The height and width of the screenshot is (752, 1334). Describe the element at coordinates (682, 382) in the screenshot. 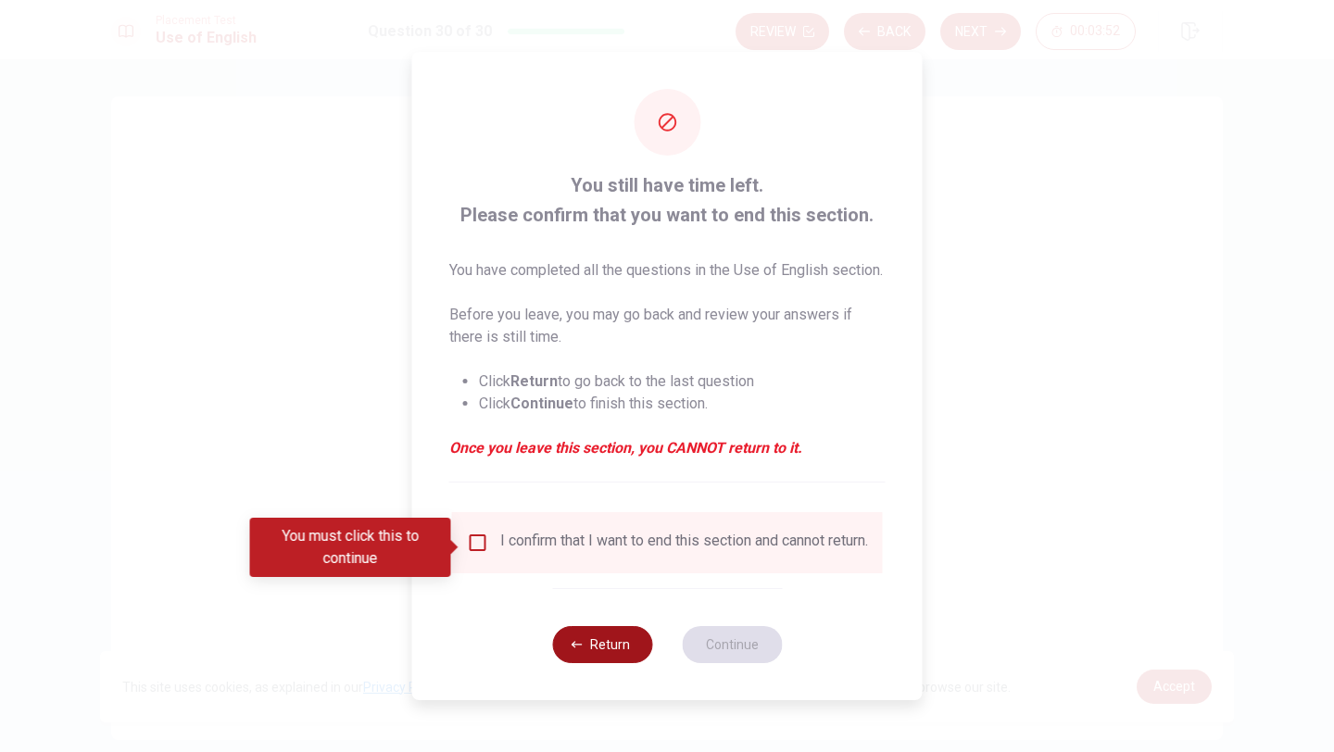

I see `li: Click to go back to the last question` at that location.